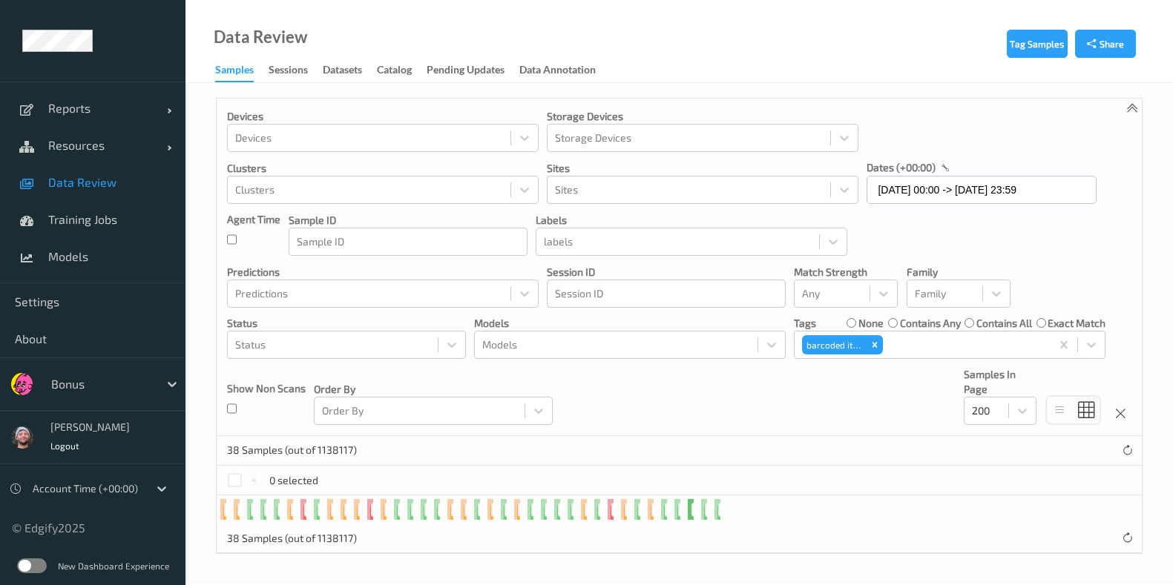 This screenshot has width=1173, height=585. Describe the element at coordinates (266, 389) in the screenshot. I see `p: Show Non Scans` at that location.